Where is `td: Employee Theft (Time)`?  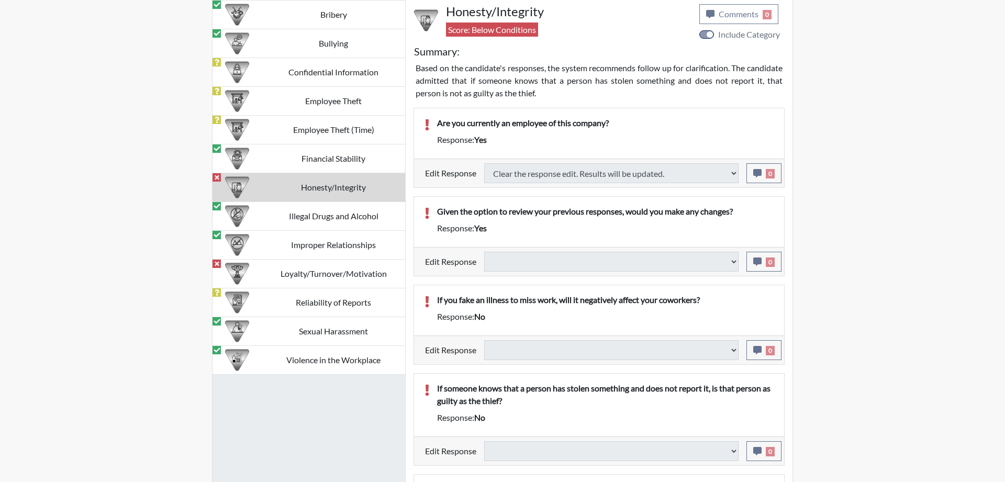 td: Employee Theft (Time) is located at coordinates (333, 130).